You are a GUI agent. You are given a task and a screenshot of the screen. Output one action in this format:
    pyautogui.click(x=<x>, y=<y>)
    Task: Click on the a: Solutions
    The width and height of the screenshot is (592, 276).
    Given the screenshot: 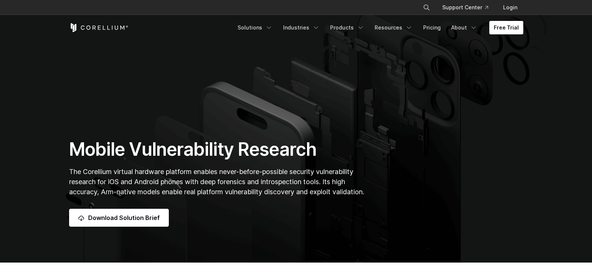 What is the action you would take?
    pyautogui.click(x=255, y=28)
    